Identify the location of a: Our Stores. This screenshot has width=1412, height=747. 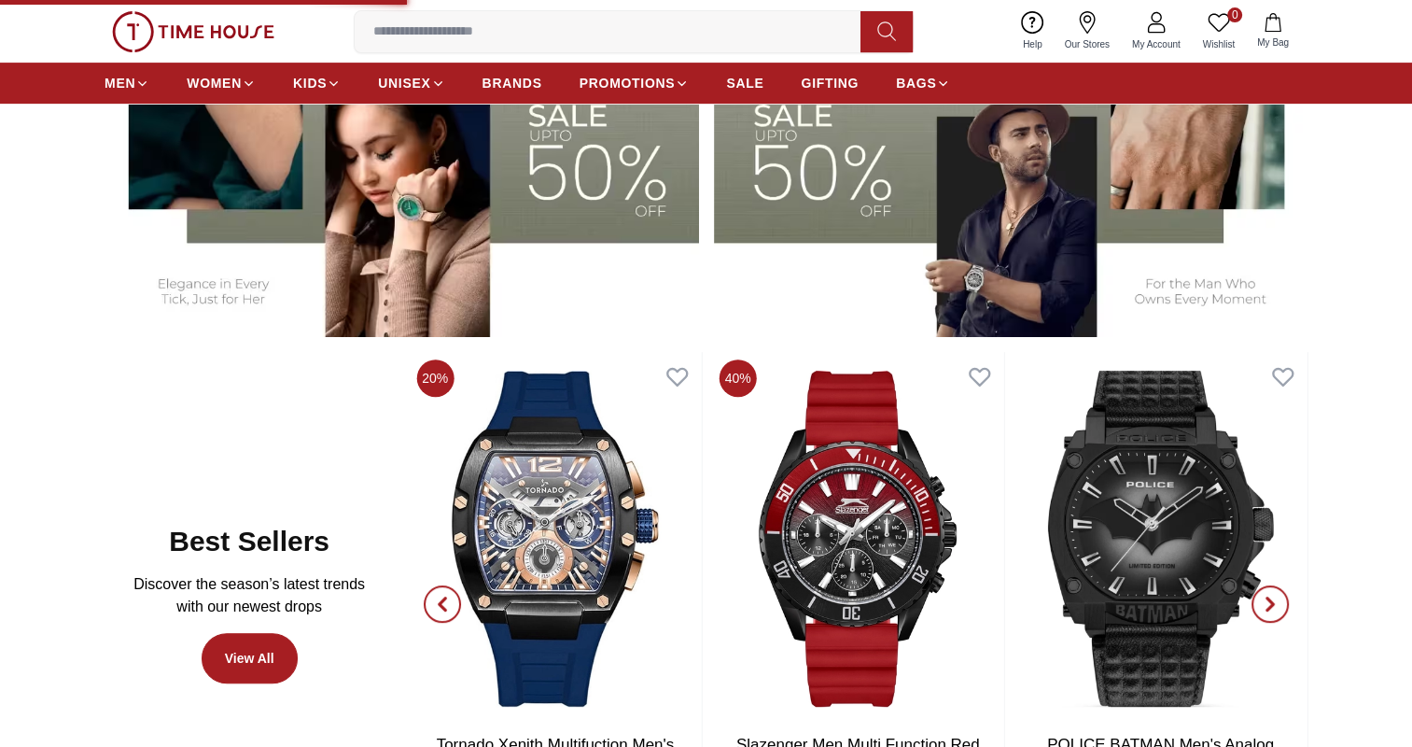
(1087, 31).